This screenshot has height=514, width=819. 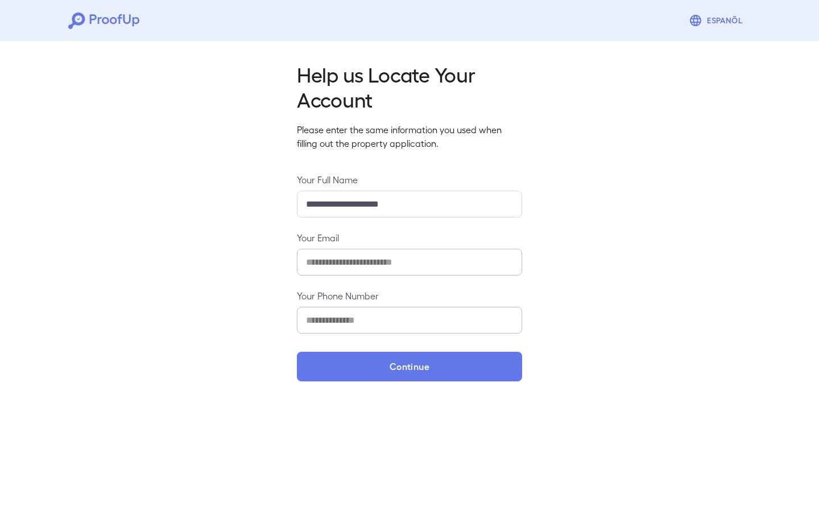 What do you see at coordinates (410, 366) in the screenshot?
I see `button: Continue` at bounding box center [410, 366].